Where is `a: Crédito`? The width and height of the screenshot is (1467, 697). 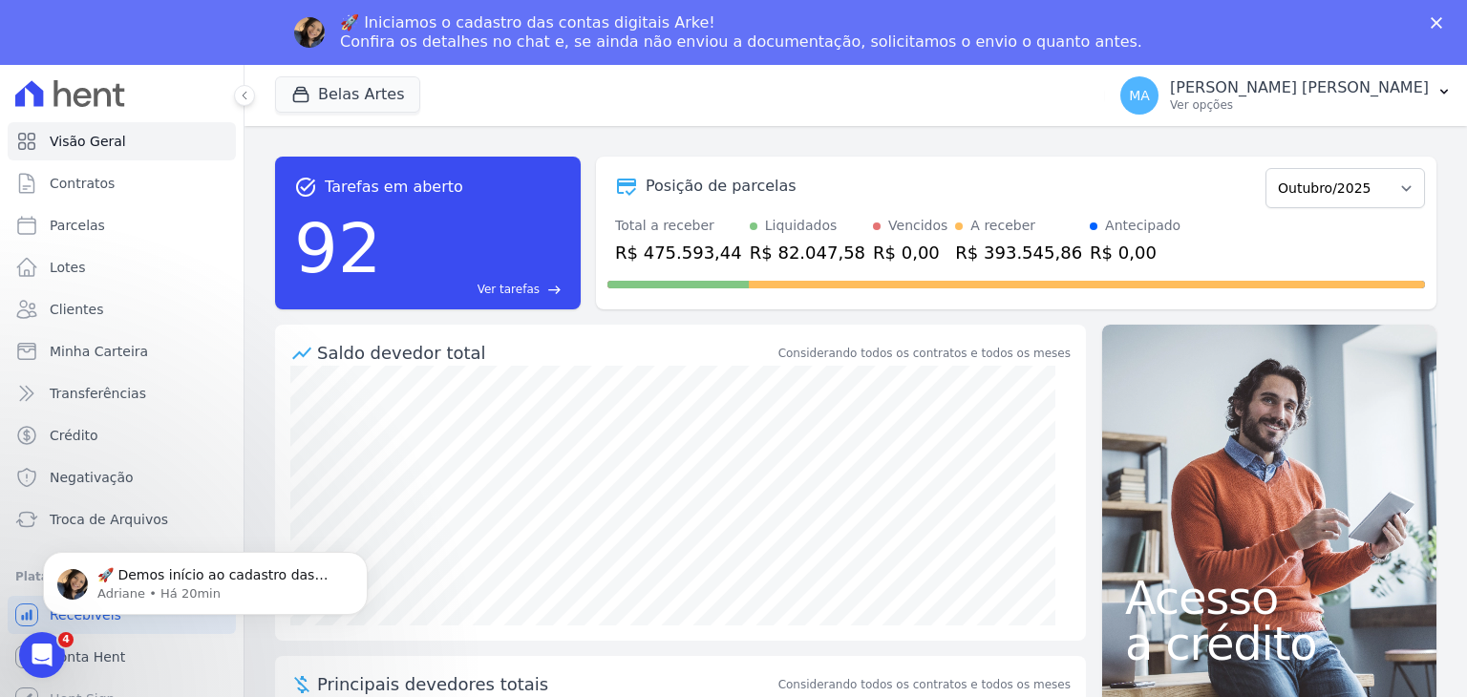
a: Crédito is located at coordinates (121, 435).